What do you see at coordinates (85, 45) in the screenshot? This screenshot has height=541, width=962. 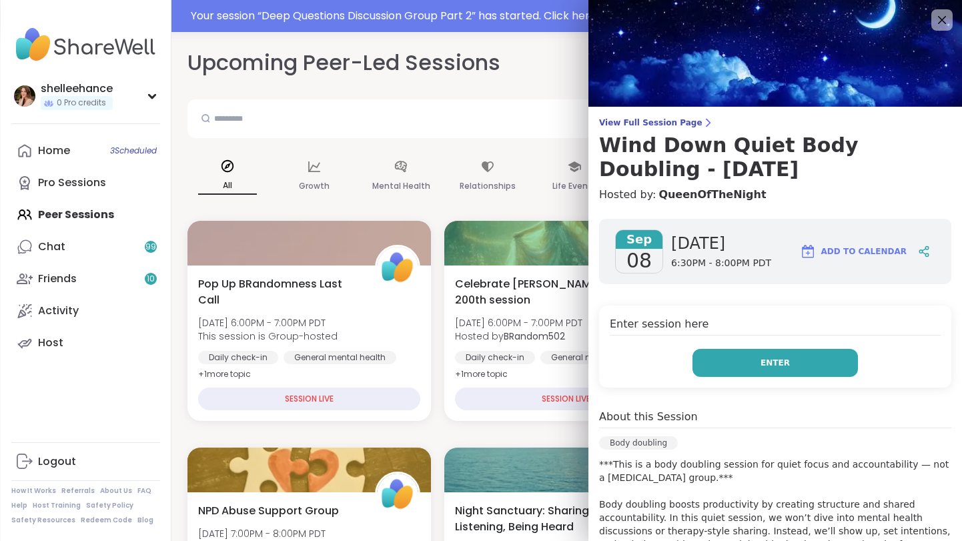 I see `img: ShareWell Nav Logo` at bounding box center [85, 45].